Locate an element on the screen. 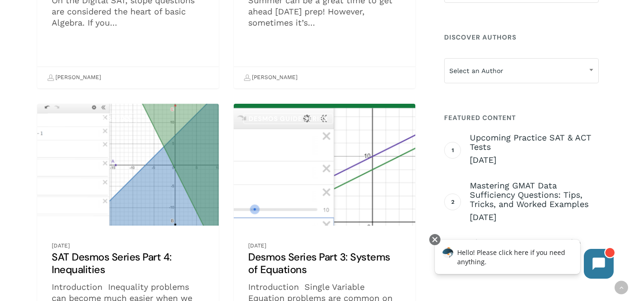 This screenshot has width=636, height=301. img: Avatar is located at coordinates (23, 20).